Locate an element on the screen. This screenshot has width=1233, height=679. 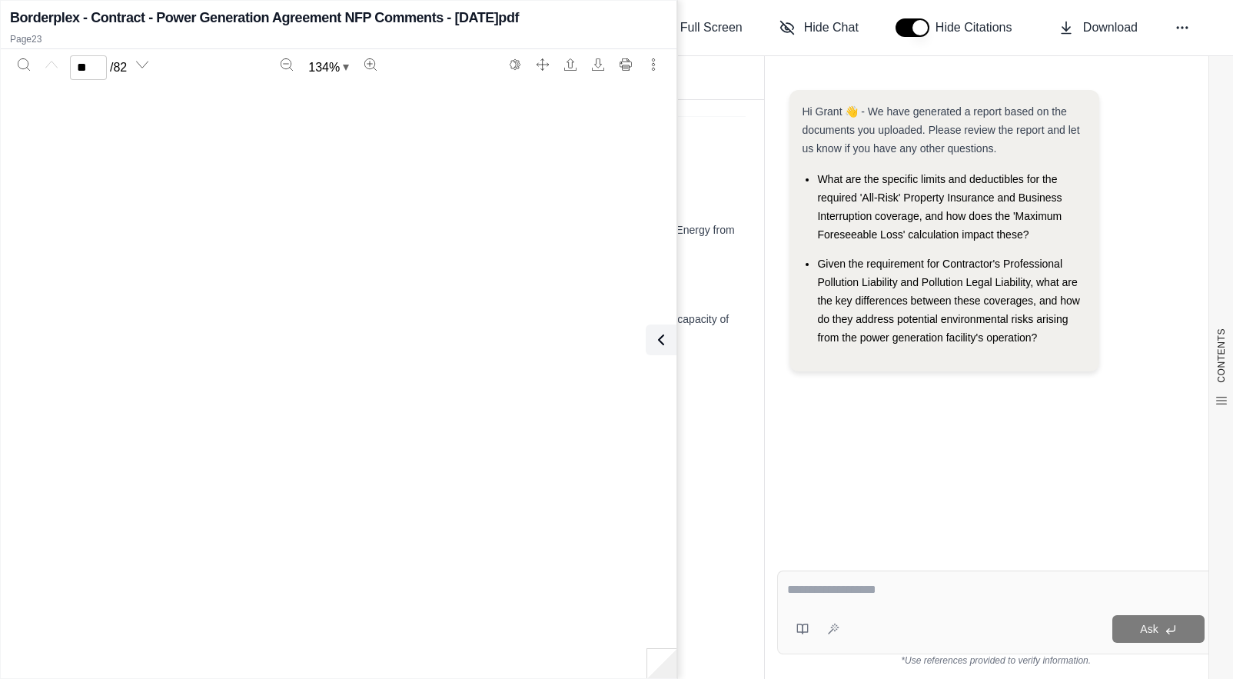
input: Enter a page number is located at coordinates (88, 68).